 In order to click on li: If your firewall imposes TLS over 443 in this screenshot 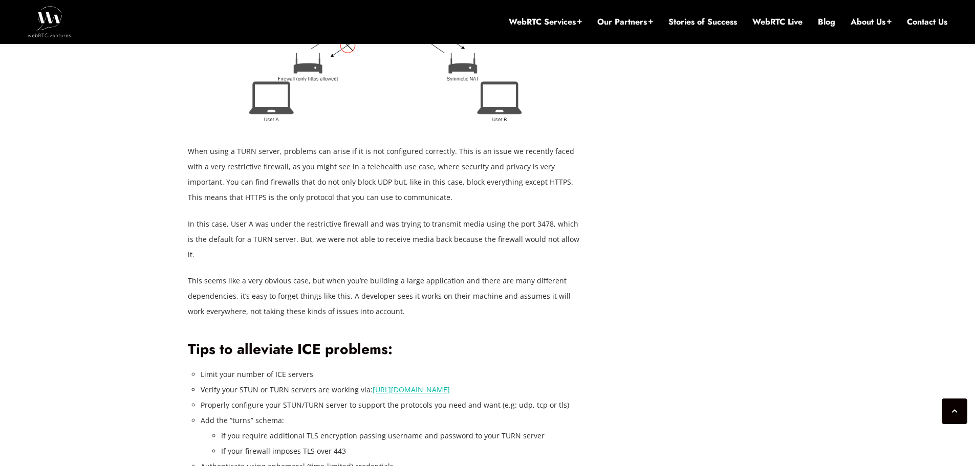, I will do `click(401, 452)`.